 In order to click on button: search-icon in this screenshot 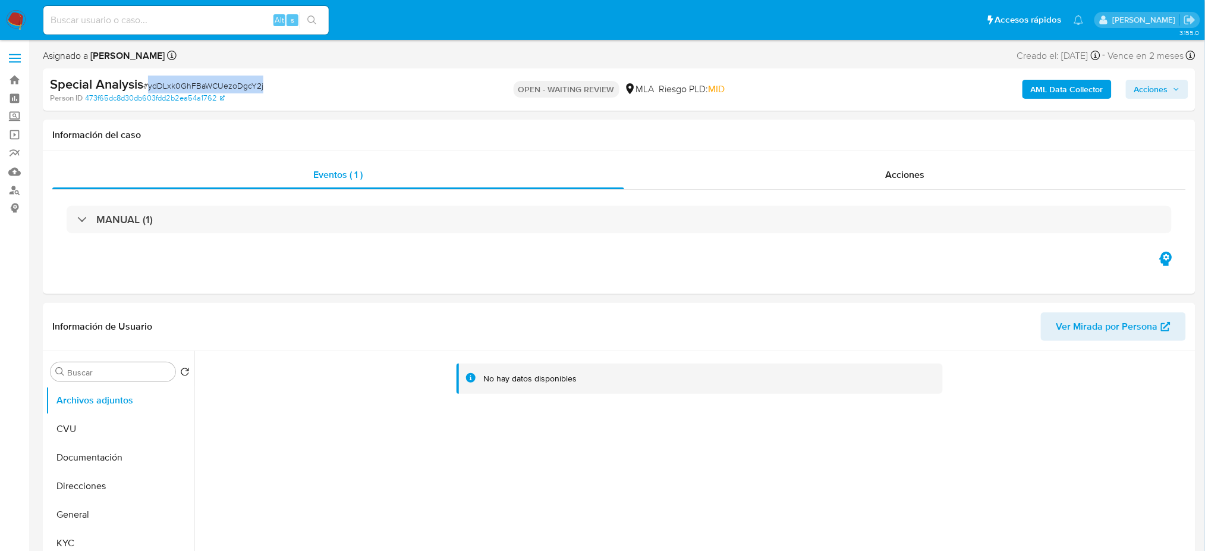, I will do `click(312, 20)`.